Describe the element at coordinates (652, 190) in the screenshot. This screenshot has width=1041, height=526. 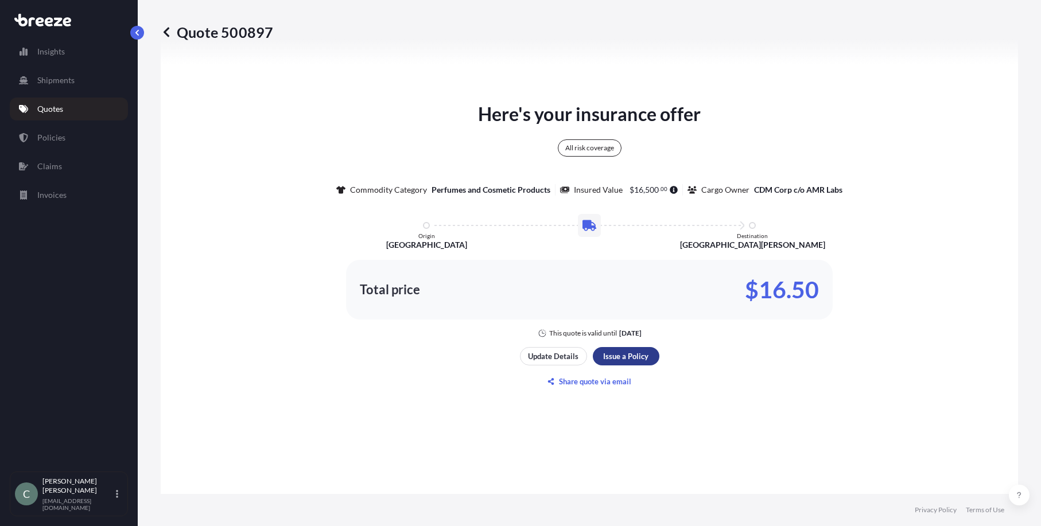
I see `span: 500` at that location.